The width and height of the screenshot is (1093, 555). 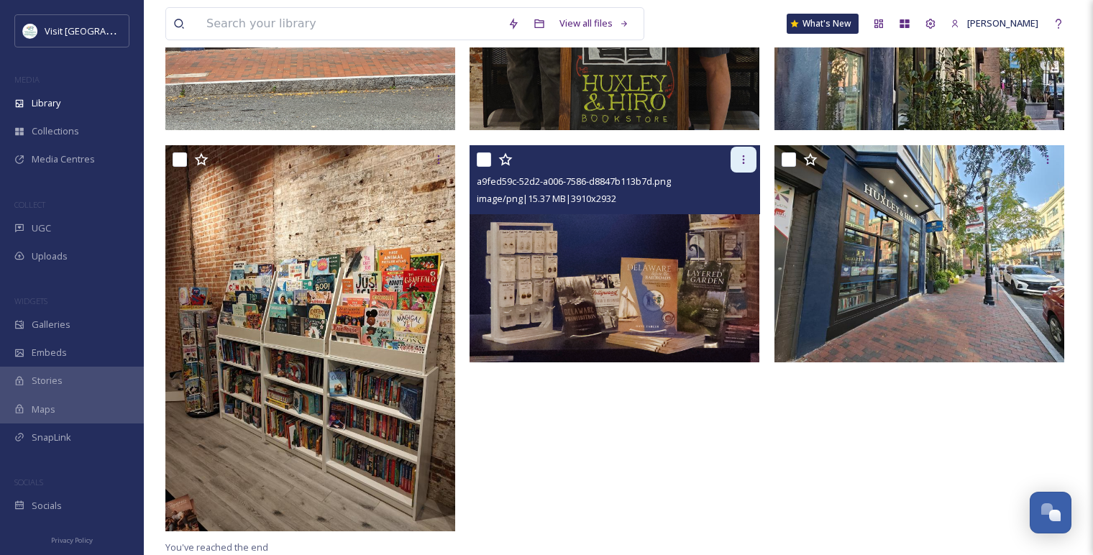 What do you see at coordinates (614, 253) in the screenshot?
I see `img: a9fed59c-52d2-a006-7586-d8847b113b7d.png` at bounding box center [614, 253].